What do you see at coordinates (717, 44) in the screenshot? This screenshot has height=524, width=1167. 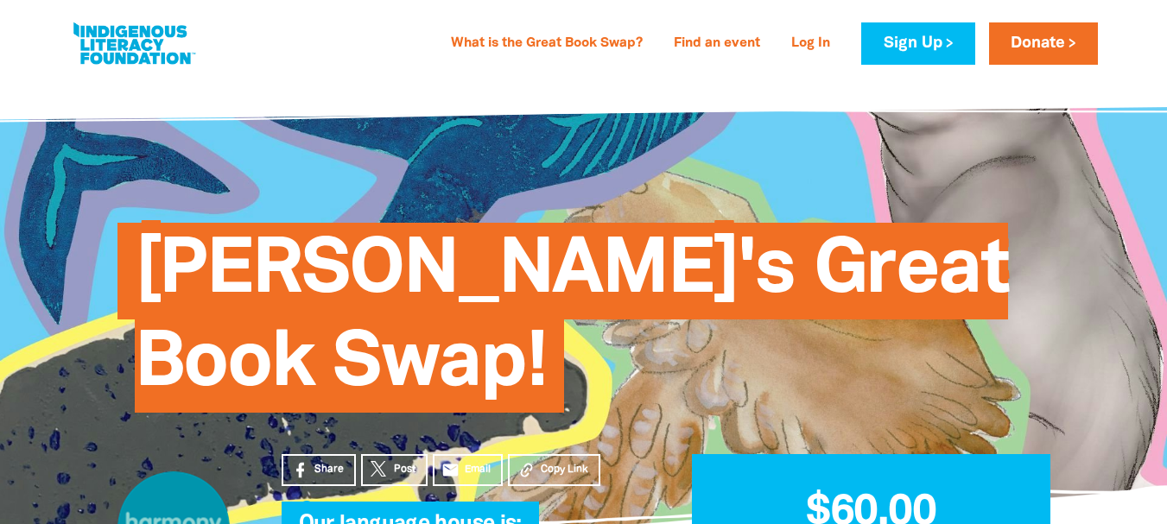 I see `a: Find an event` at bounding box center [717, 44].